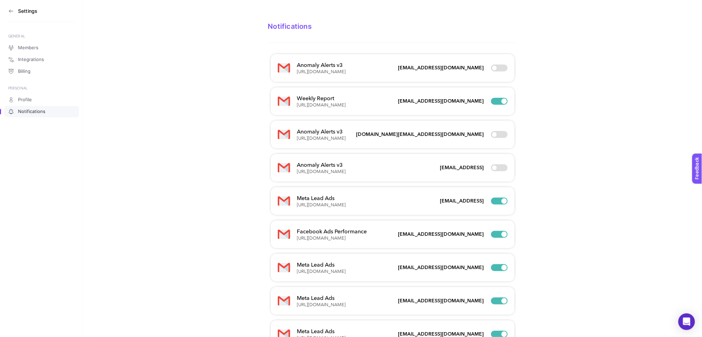 This screenshot has height=337, width=702. Describe the element at coordinates (321, 98) in the screenshot. I see `h4: Weekly Report` at that location.